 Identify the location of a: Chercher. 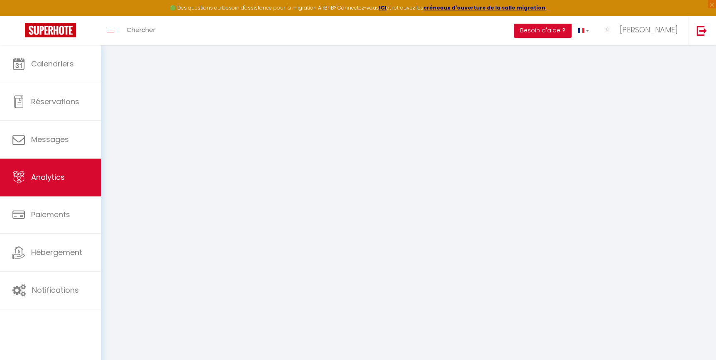
(141, 31).